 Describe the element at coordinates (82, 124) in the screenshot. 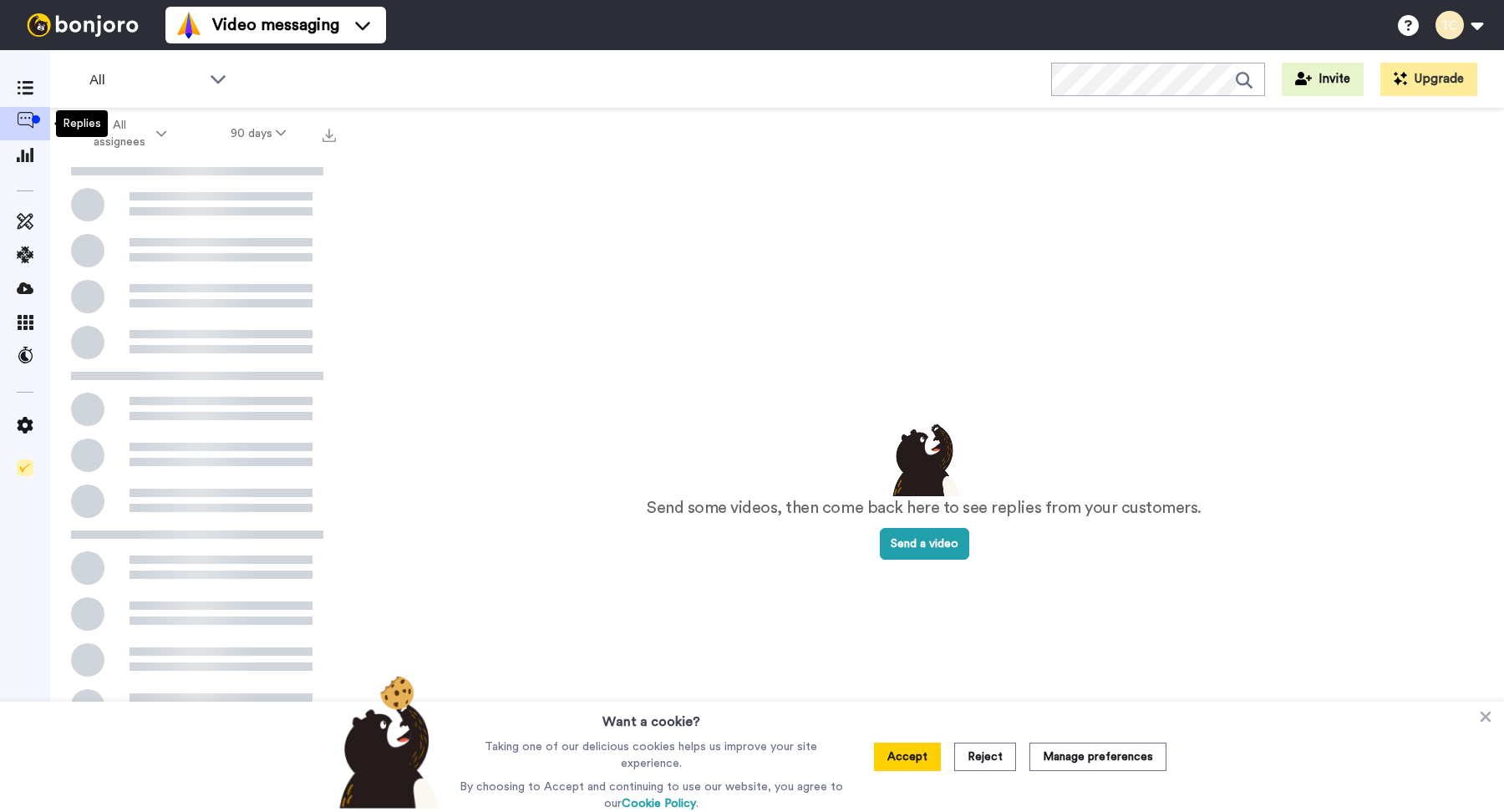

I see `div: Replies` at that location.